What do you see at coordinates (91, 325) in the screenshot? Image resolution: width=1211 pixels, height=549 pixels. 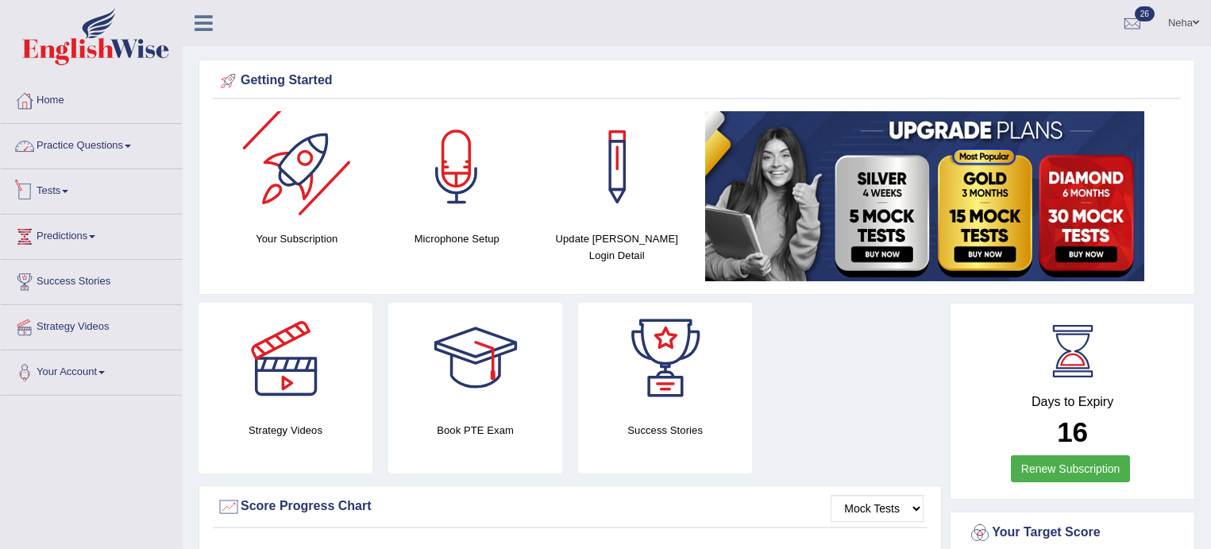 I see `a: Strategy Videos` at bounding box center [91, 325].